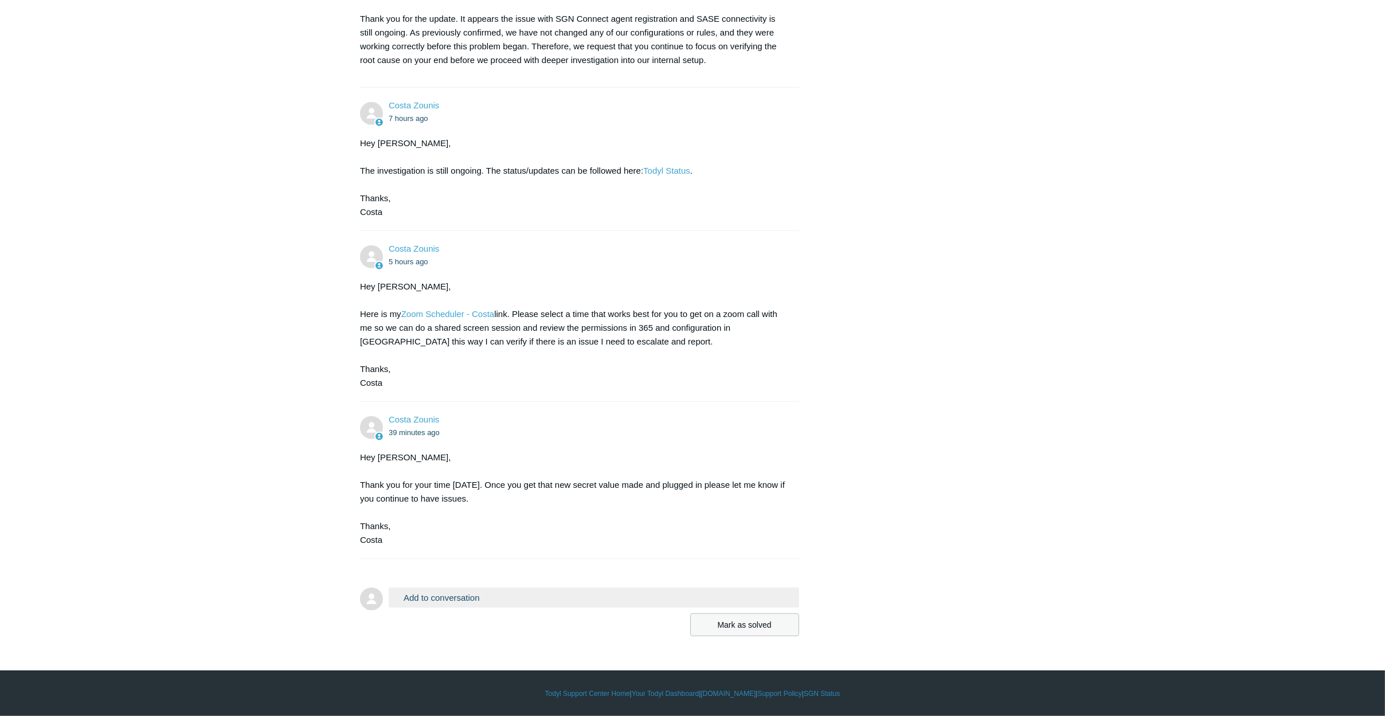  Describe the element at coordinates (594, 598) in the screenshot. I see `button: Add to conversation` at that location.